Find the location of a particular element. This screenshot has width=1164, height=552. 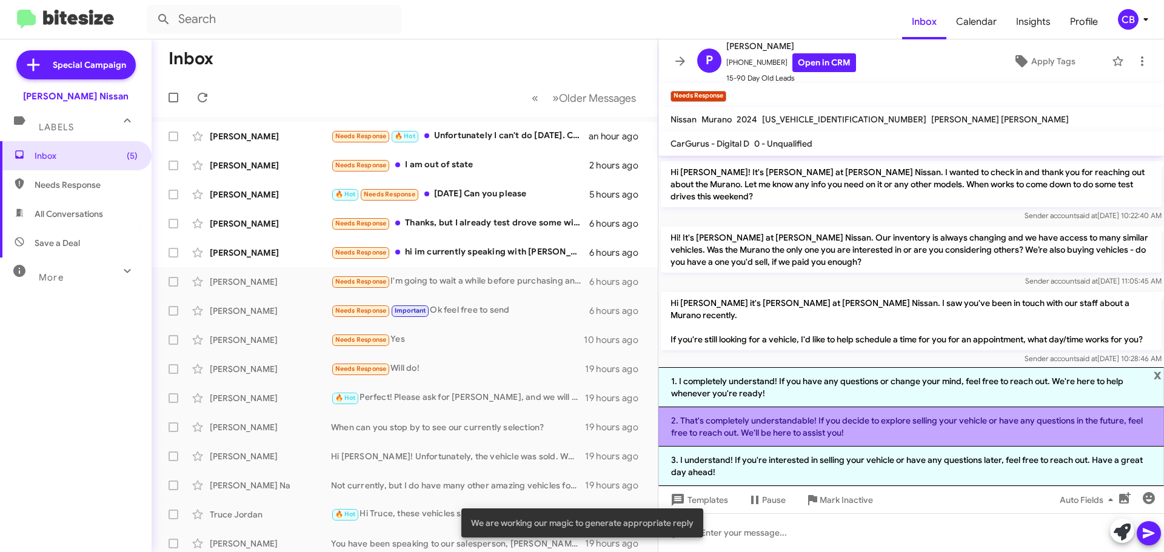

li: 3. I understand! If you're interested in selling your vehicle or have any questions later, feel f... is located at coordinates (912, 466).